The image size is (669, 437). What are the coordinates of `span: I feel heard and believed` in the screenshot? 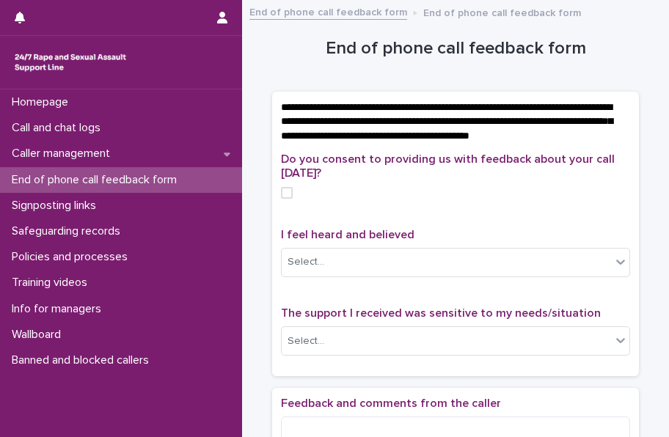 It's located at (348, 235).